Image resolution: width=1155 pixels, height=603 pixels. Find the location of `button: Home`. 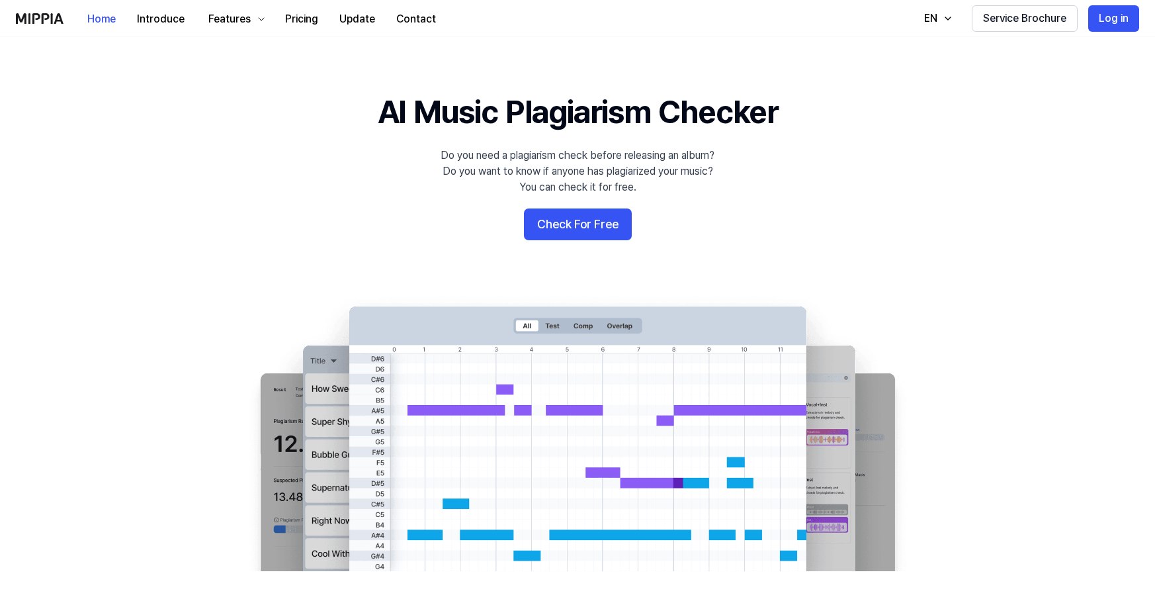

button: Home is located at coordinates (101, 19).